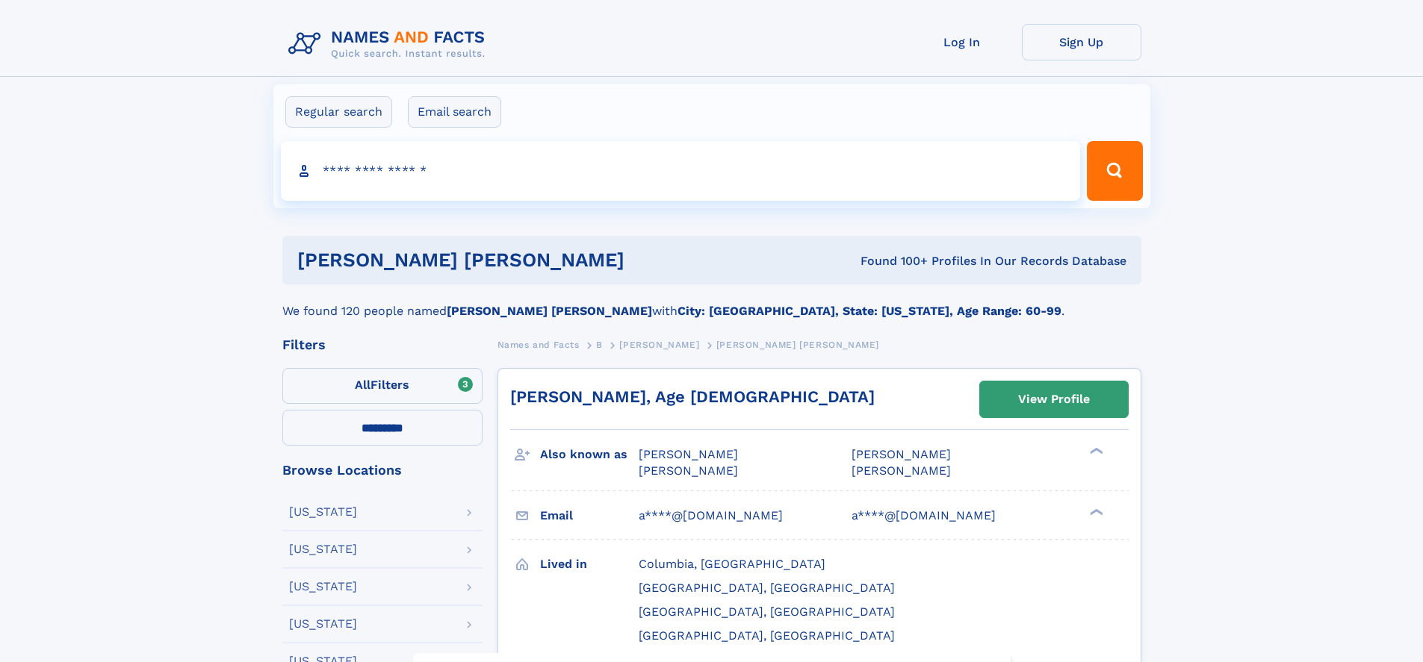 Image resolution: width=1423 pixels, height=662 pixels. I want to click on input: search input, so click(680, 171).